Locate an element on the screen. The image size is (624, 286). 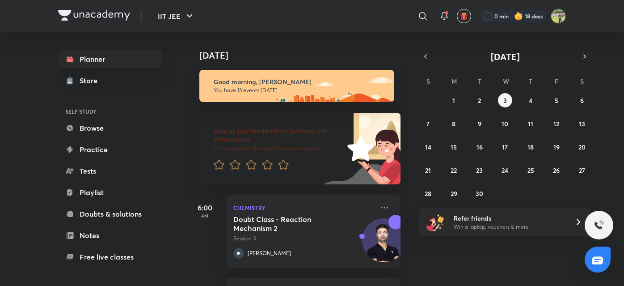
button: September 24, 2025 is located at coordinates (505, 170).